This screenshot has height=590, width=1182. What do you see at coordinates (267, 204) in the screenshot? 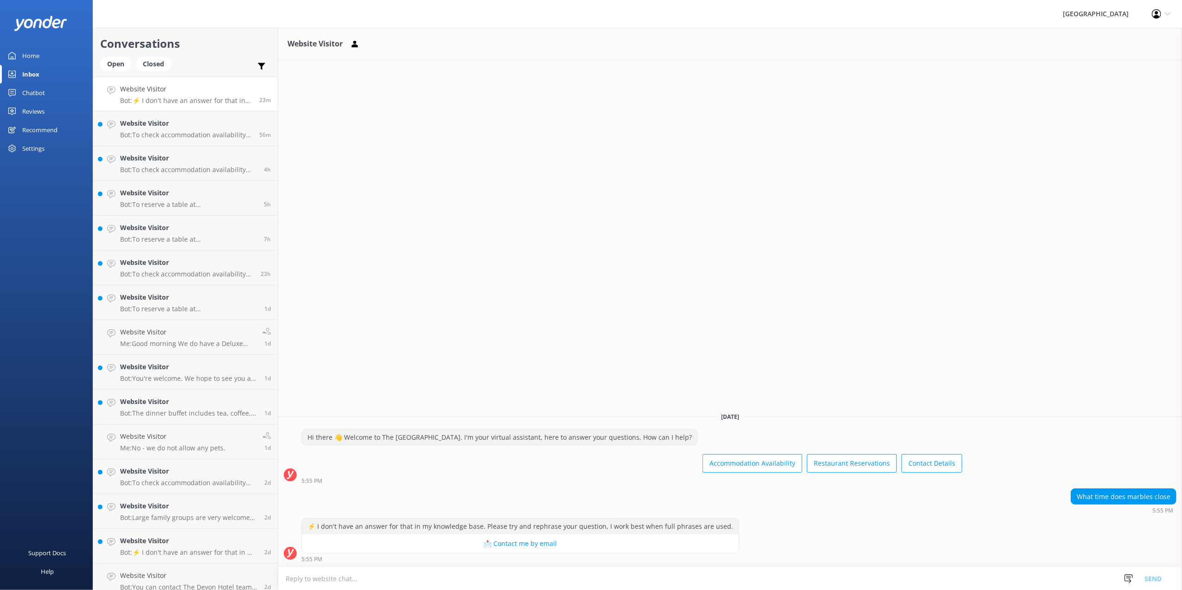
I see `span: Oct 01 2025 01:08pm (UTC +13:00) Pacific/Auckland` at bounding box center [267, 204].